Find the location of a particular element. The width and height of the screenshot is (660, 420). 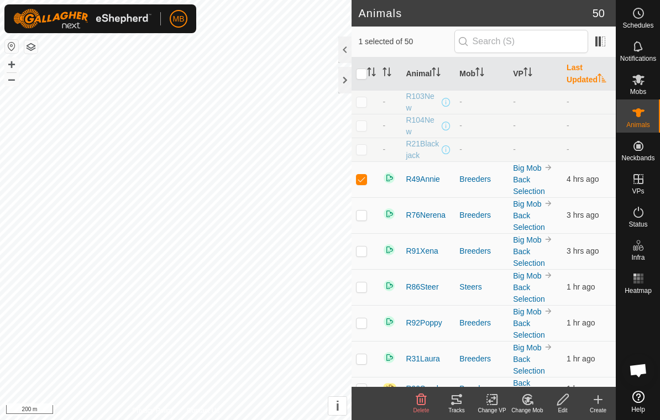

span: 1 selected of 50 is located at coordinates (406, 41).